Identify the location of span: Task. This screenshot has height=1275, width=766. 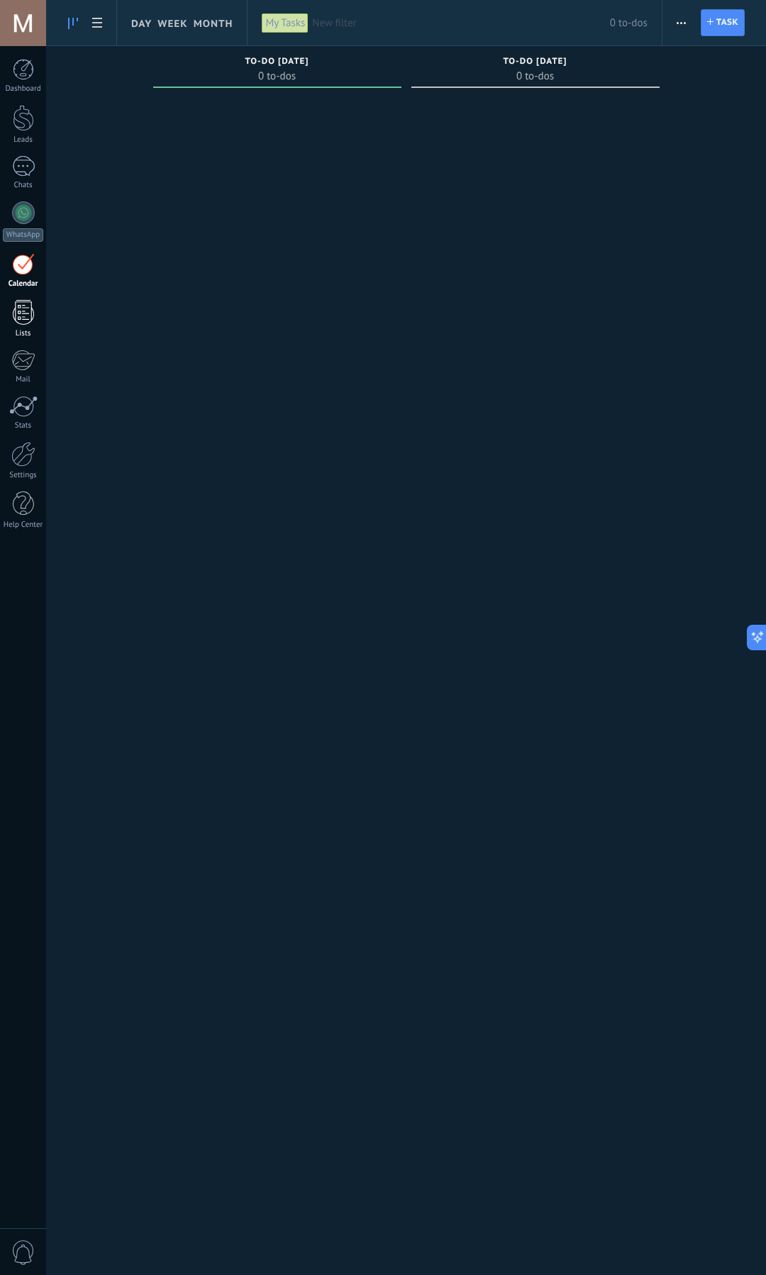
(727, 23).